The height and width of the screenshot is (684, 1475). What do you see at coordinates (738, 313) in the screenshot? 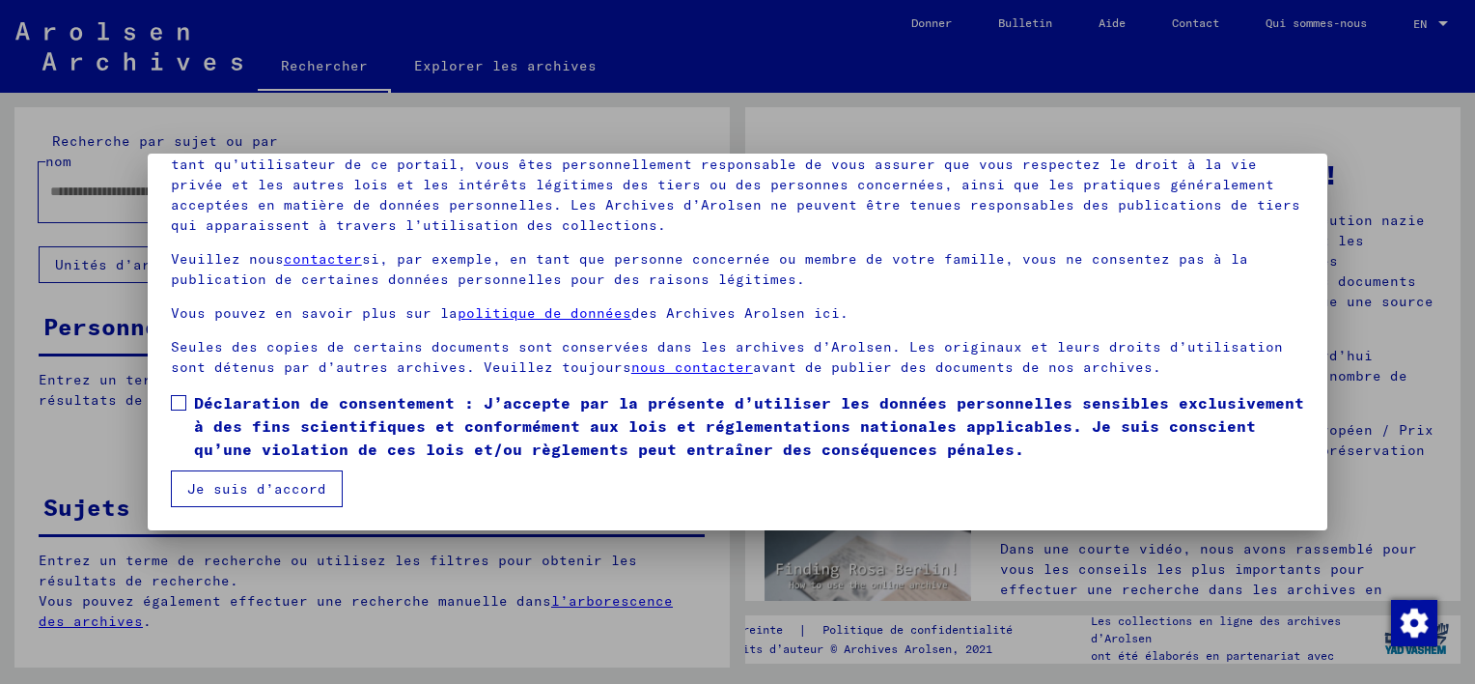
I see `p: Vous pouvez en savoir plus sur la des Archives Arolsen ici.` at bounding box center [738, 313].